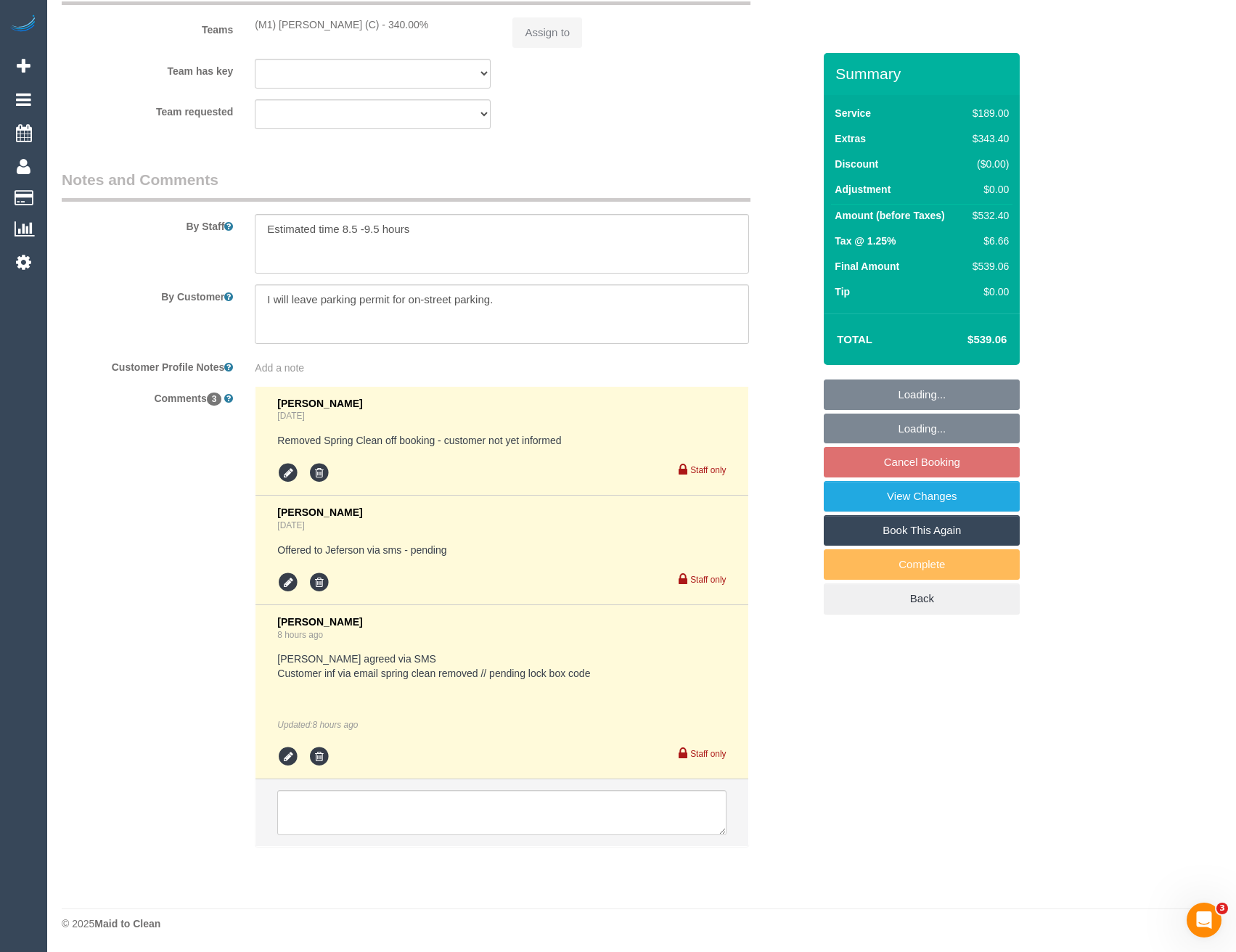 The width and height of the screenshot is (1236, 952). What do you see at coordinates (922, 599) in the screenshot?
I see `a: Back` at bounding box center [922, 599].